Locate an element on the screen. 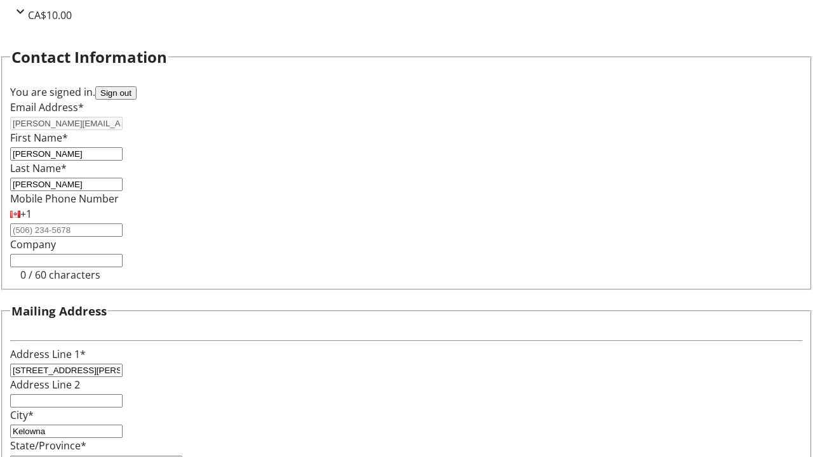  label: Company is located at coordinates (33, 245).